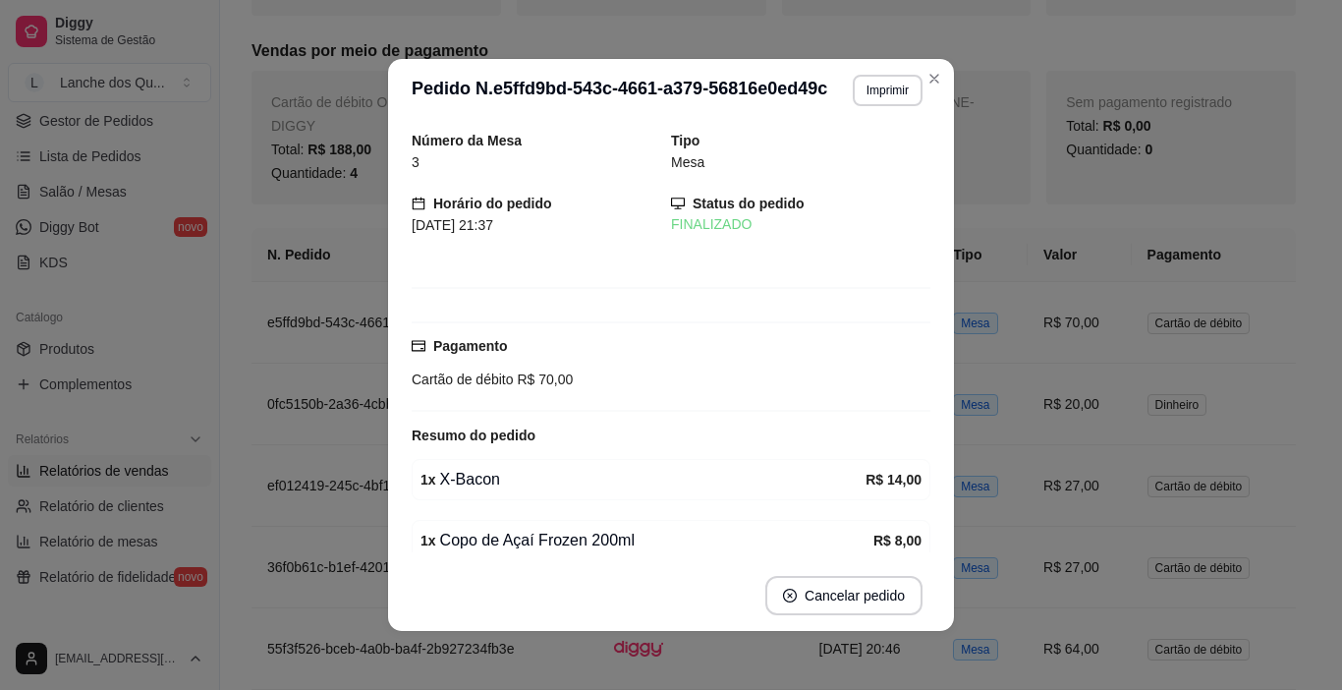 The height and width of the screenshot is (690, 1342). What do you see at coordinates (647, 541) in the screenshot?
I see `div: Copo de Açaí Frozen 200ml` at bounding box center [647, 541].